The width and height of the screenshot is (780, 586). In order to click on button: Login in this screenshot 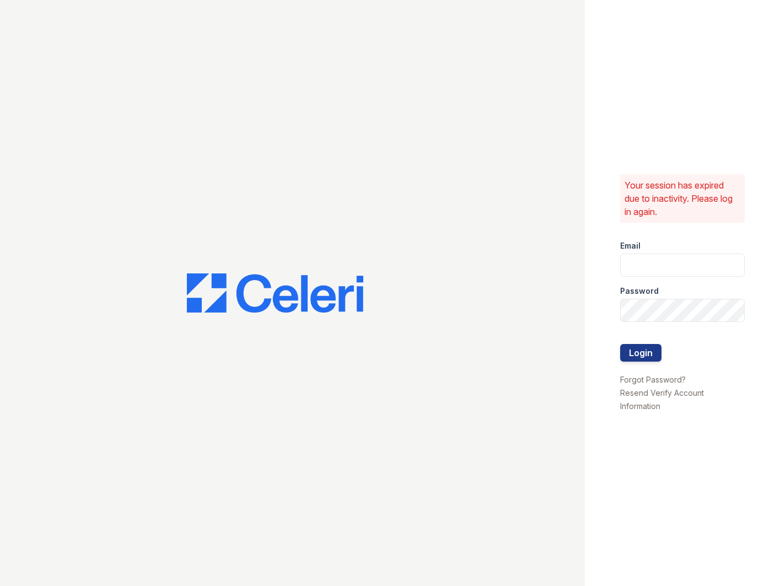, I will do `click(641, 353)`.